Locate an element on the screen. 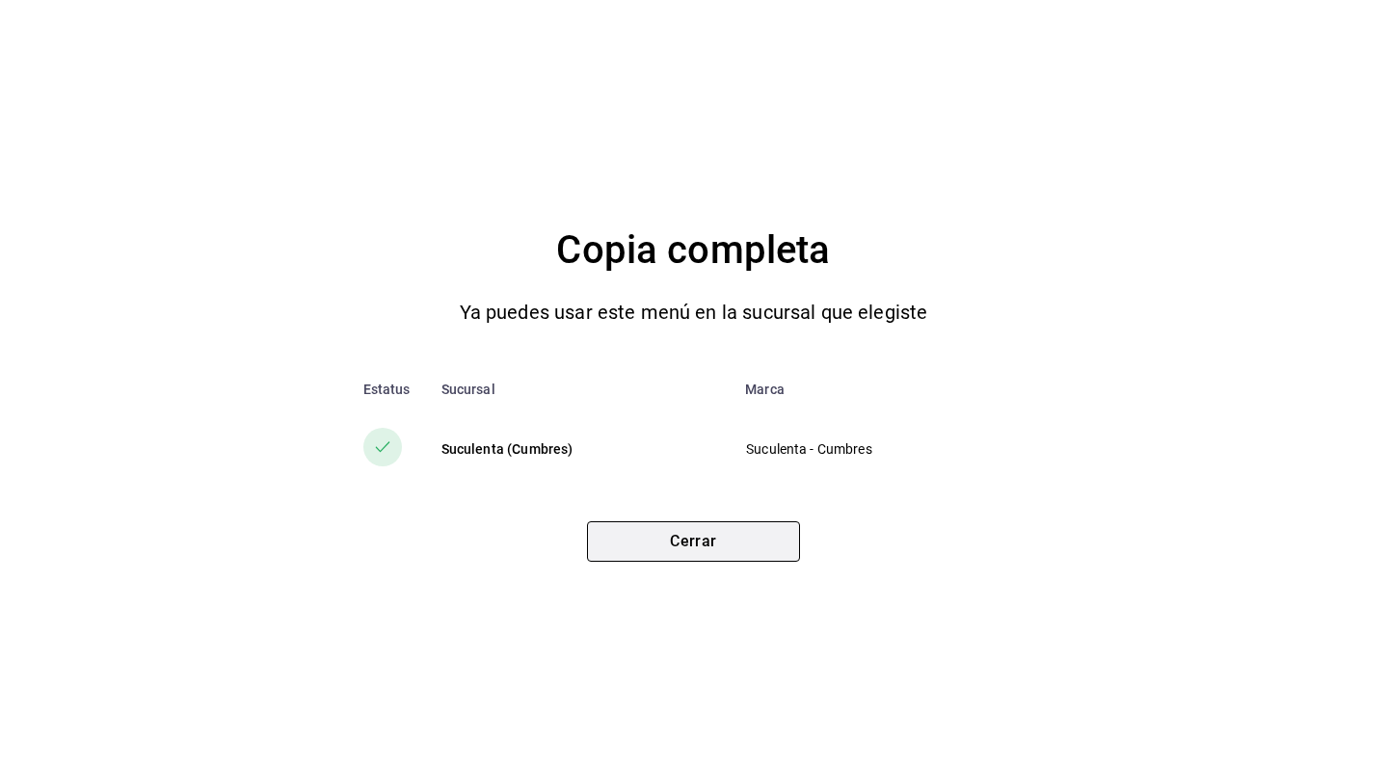 The height and width of the screenshot is (766, 1387). th: Estatus is located at coordinates (379, 389).